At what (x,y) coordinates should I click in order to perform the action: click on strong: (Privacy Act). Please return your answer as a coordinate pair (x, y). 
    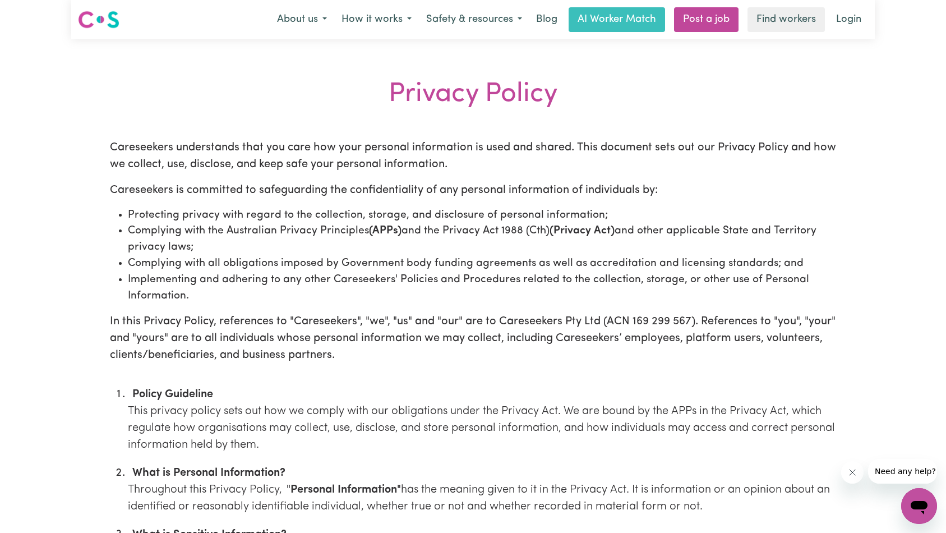
    Looking at the image, I should click on (582, 231).